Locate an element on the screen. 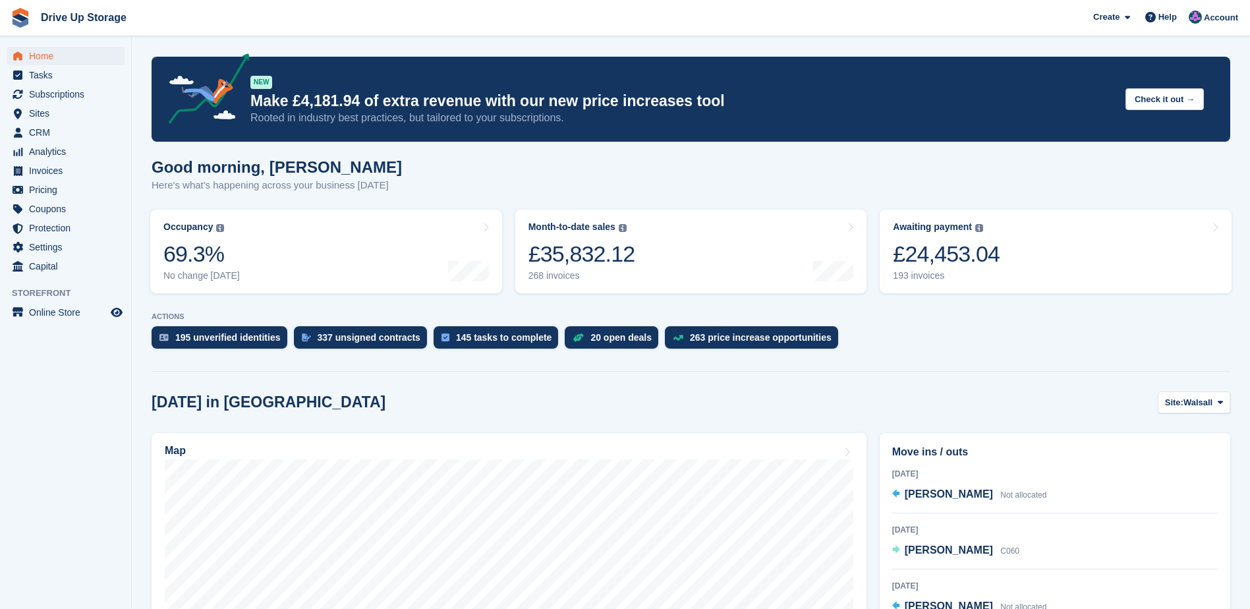 The height and width of the screenshot is (609, 1250). span: CRM is located at coordinates (69, 132).